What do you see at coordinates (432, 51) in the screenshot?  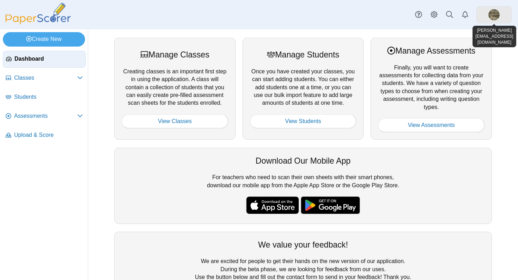 I see `div: Manage Assessments` at bounding box center [432, 51].